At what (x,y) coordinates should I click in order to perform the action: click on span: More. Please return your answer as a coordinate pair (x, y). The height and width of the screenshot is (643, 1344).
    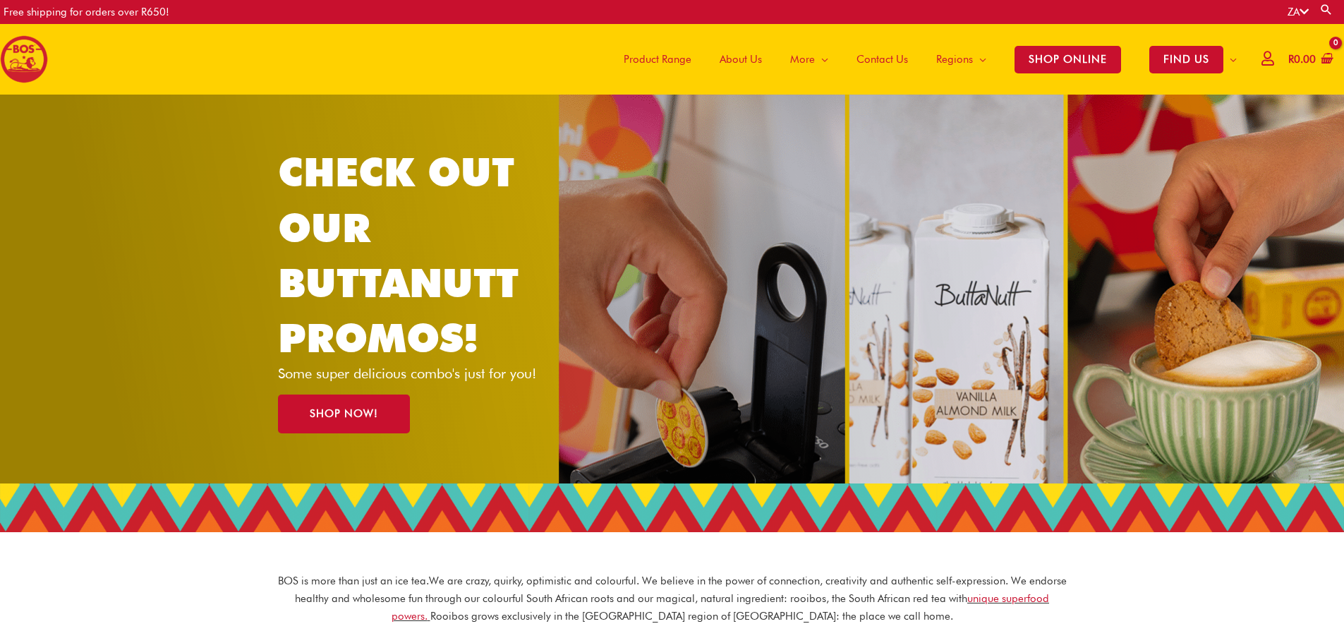
    Looking at the image, I should click on (802, 59).